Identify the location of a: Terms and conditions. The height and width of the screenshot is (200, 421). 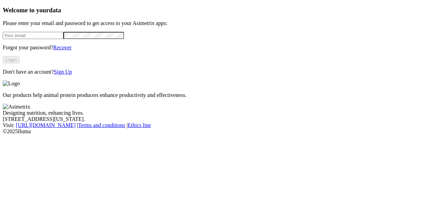
(102, 125).